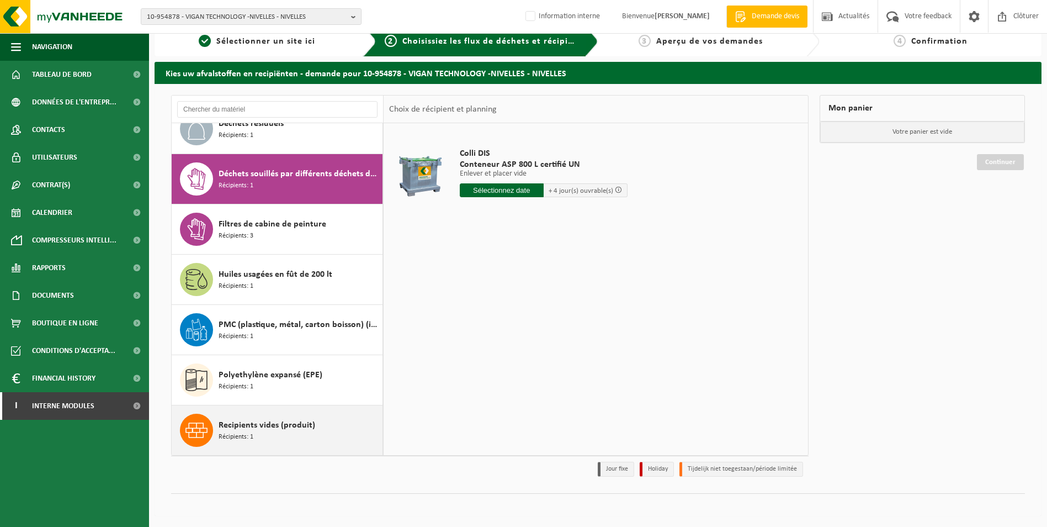  I want to click on span: Demande devis, so click(776, 17).